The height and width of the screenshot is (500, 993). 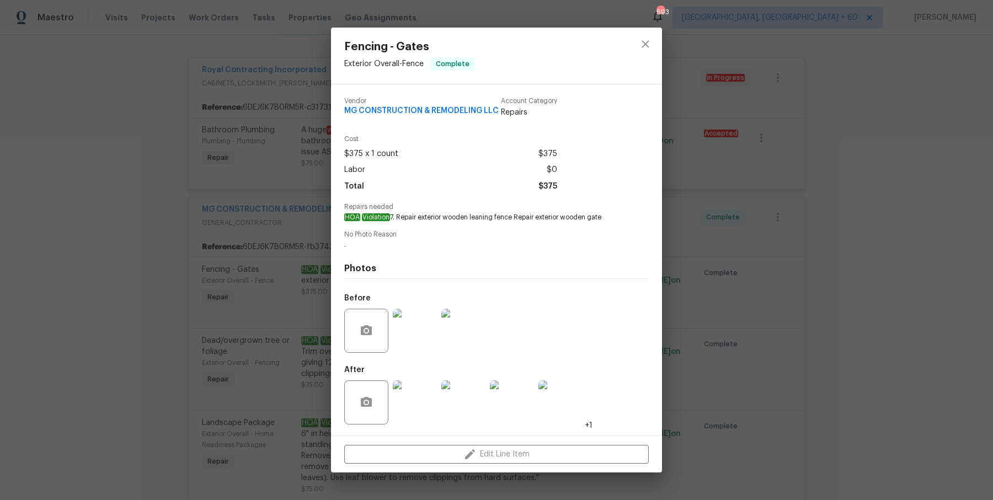 I want to click on div: 693, so click(x=660, y=12).